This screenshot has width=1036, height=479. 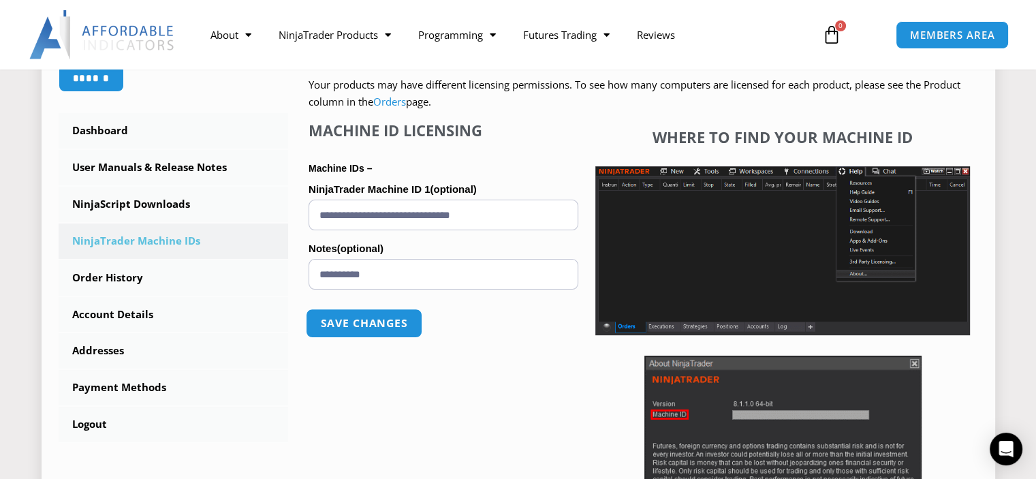 I want to click on span: 0, so click(x=841, y=26).